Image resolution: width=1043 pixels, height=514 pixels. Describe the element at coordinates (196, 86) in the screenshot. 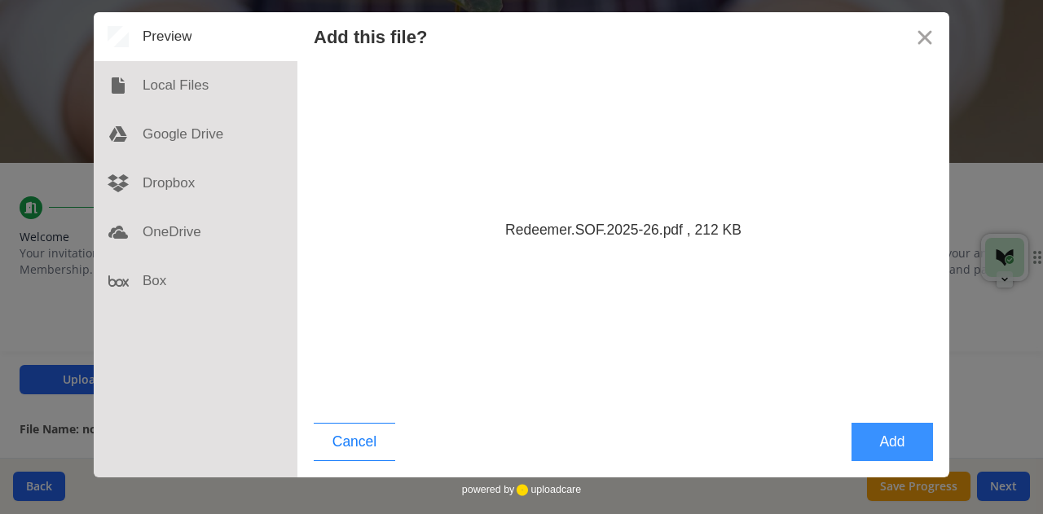

I see `div: Local Files` at that location.